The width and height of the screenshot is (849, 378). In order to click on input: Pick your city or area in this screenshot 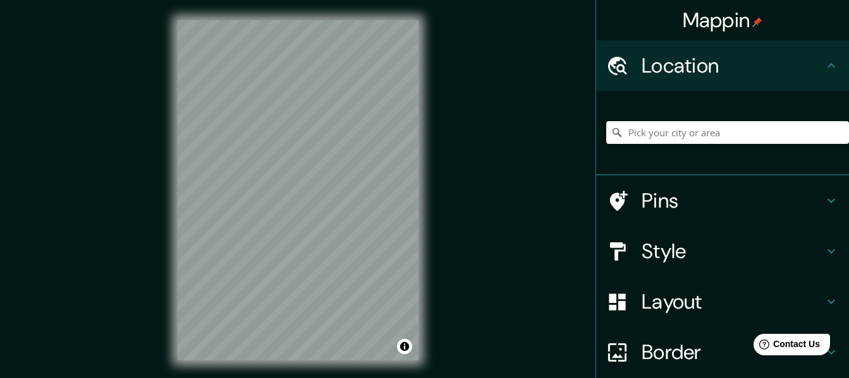, I will do `click(727, 133)`.